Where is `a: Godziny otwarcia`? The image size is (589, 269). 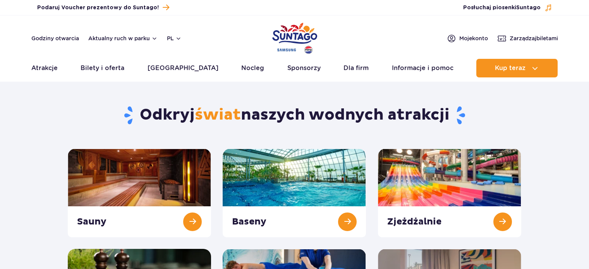 a: Godziny otwarcia is located at coordinates (55, 38).